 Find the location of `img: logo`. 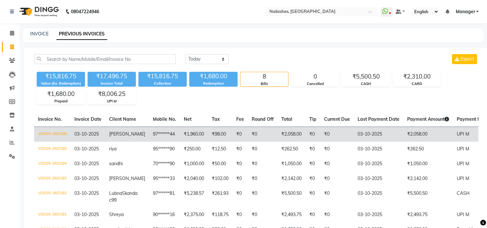

img: logo is located at coordinates (38, 12).